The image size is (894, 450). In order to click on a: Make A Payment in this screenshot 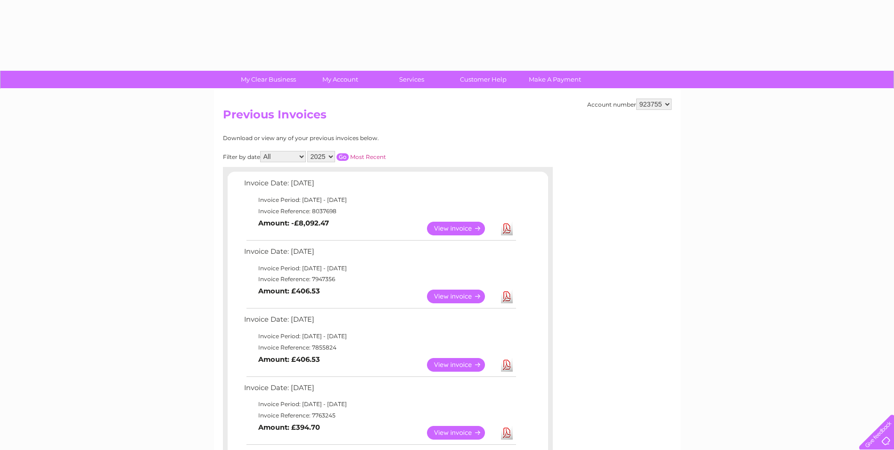, I will do `click(555, 79)`.